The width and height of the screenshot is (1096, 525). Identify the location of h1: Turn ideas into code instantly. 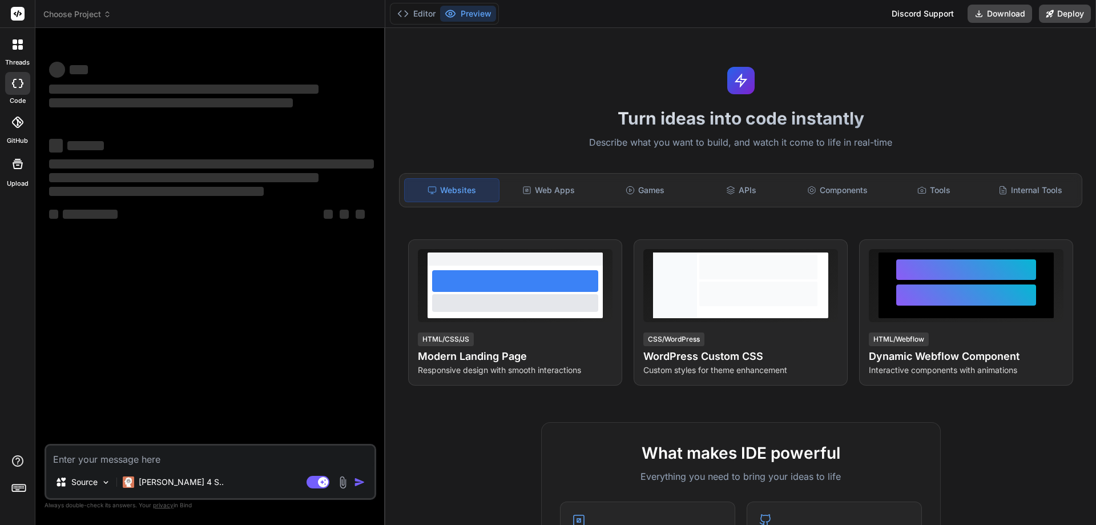
(740, 118).